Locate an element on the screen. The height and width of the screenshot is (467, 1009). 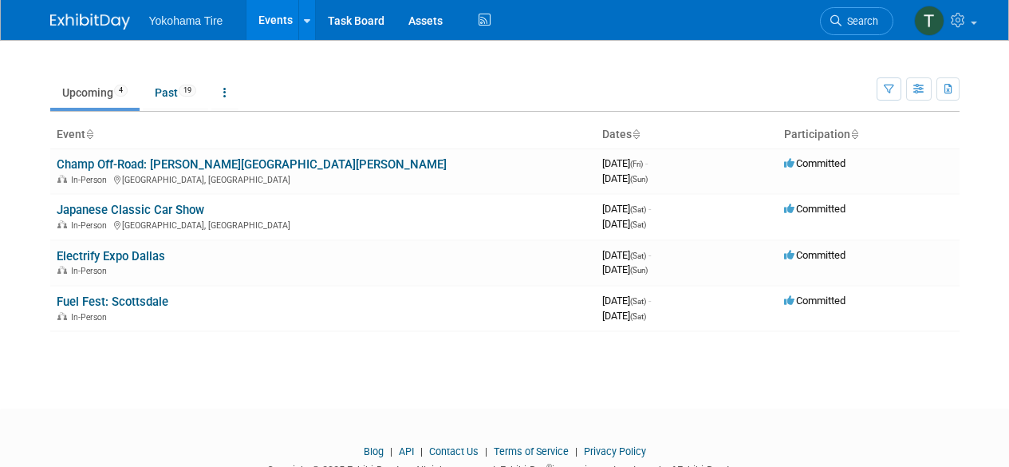
a: Contact Us is located at coordinates (454, 451).